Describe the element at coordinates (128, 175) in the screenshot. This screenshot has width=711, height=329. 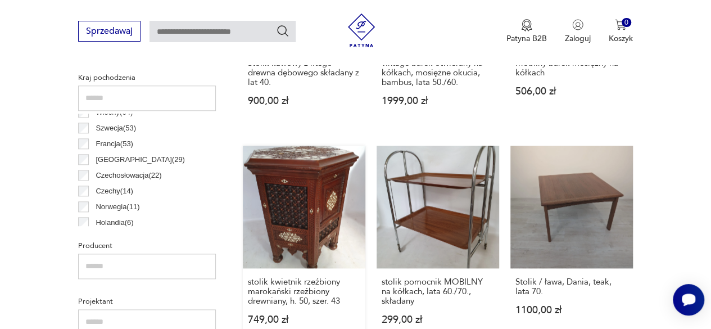
I see `p: Czechosłowacja ( 22 )` at that location.